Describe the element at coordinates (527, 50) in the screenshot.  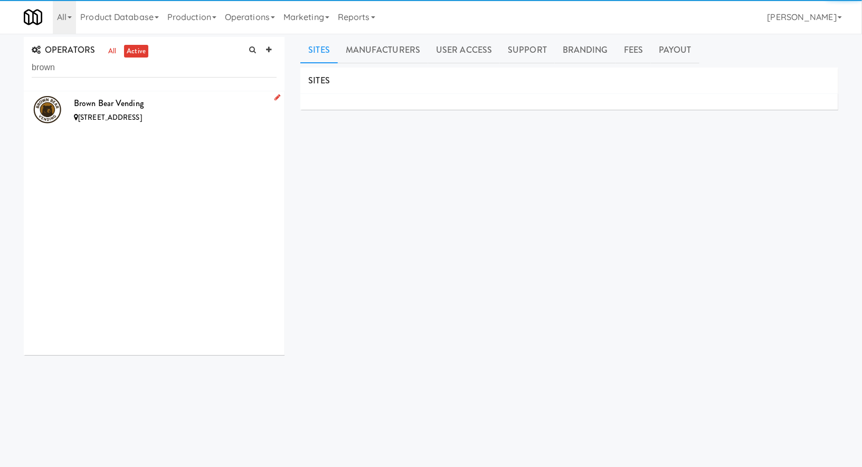
I see `a: Support` at that location.